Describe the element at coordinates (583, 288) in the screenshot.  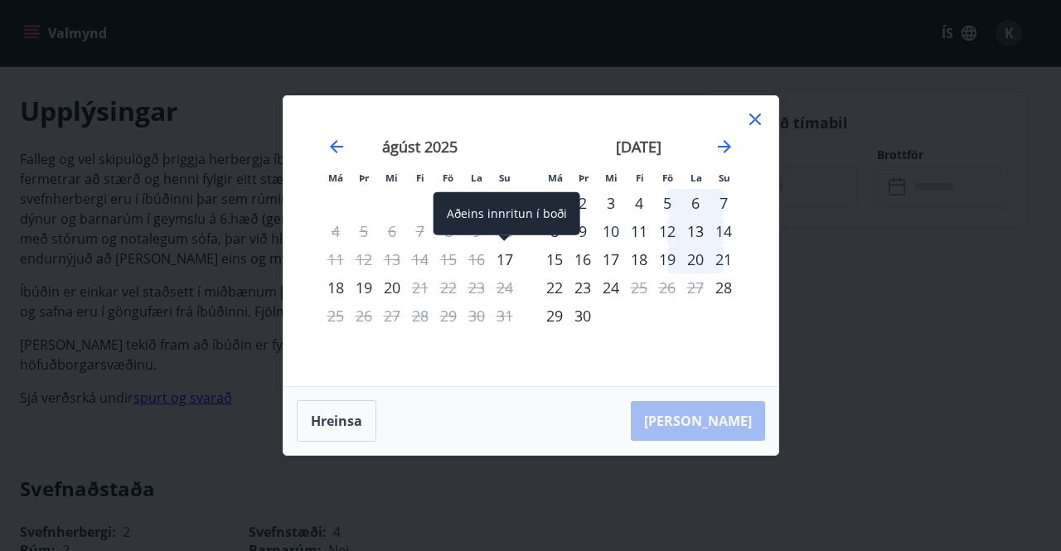
I see `div: 23` at that location.